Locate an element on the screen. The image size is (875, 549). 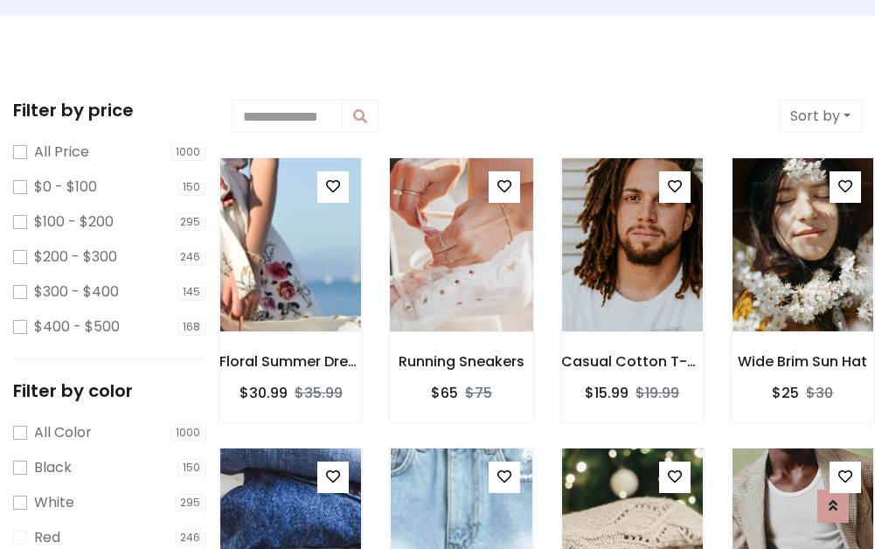
h6: $65 is located at coordinates (444, 393).